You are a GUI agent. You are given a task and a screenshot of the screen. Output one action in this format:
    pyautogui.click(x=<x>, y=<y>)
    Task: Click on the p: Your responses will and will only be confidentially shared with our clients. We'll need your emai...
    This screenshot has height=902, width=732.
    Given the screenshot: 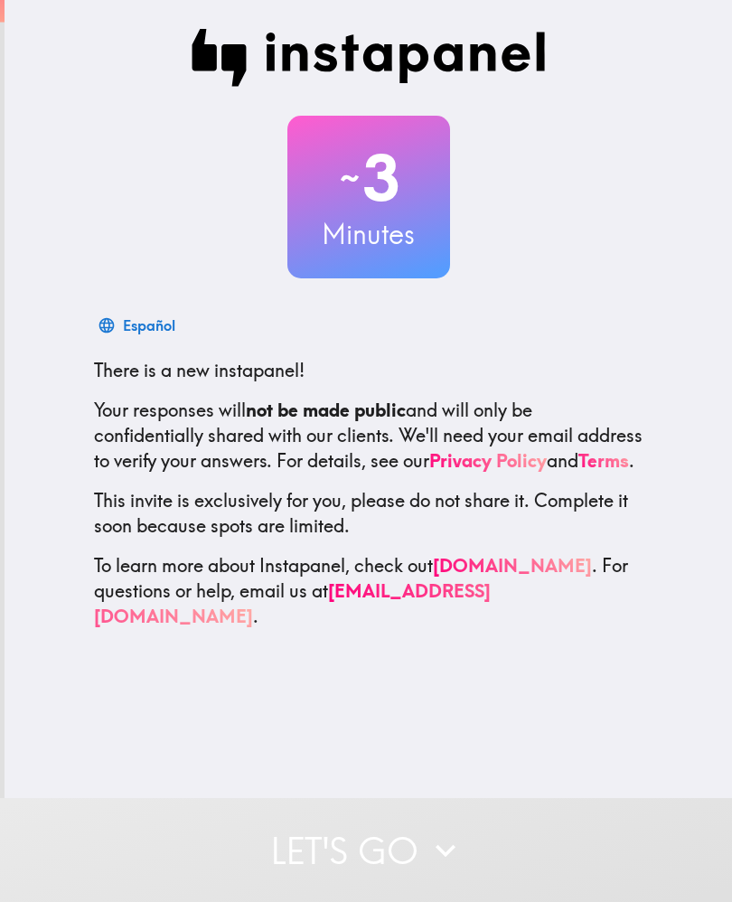 What is the action you would take?
    pyautogui.click(x=369, y=436)
    